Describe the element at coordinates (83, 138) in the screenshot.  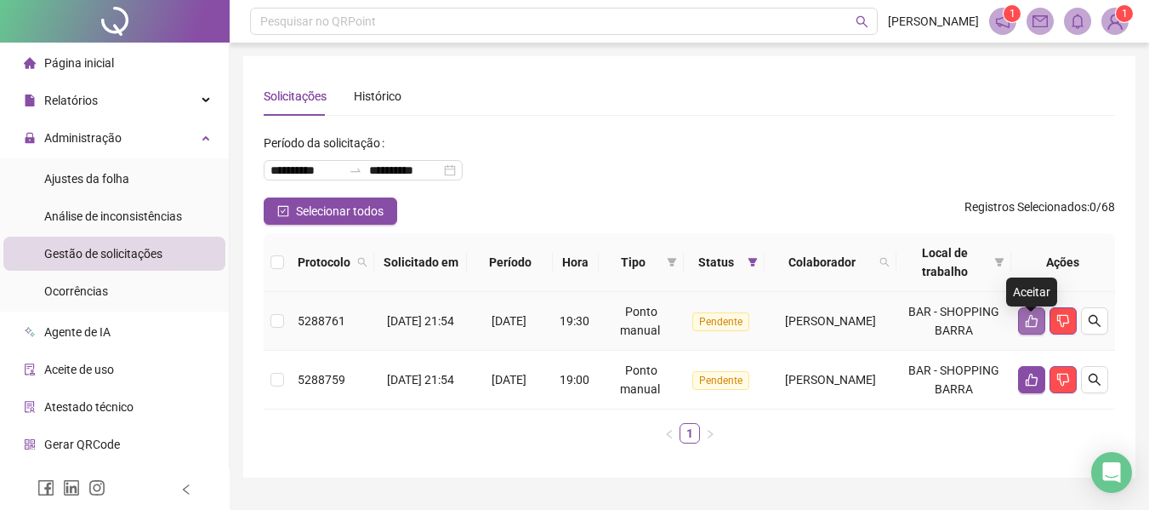
I see `span: Administração` at that location.